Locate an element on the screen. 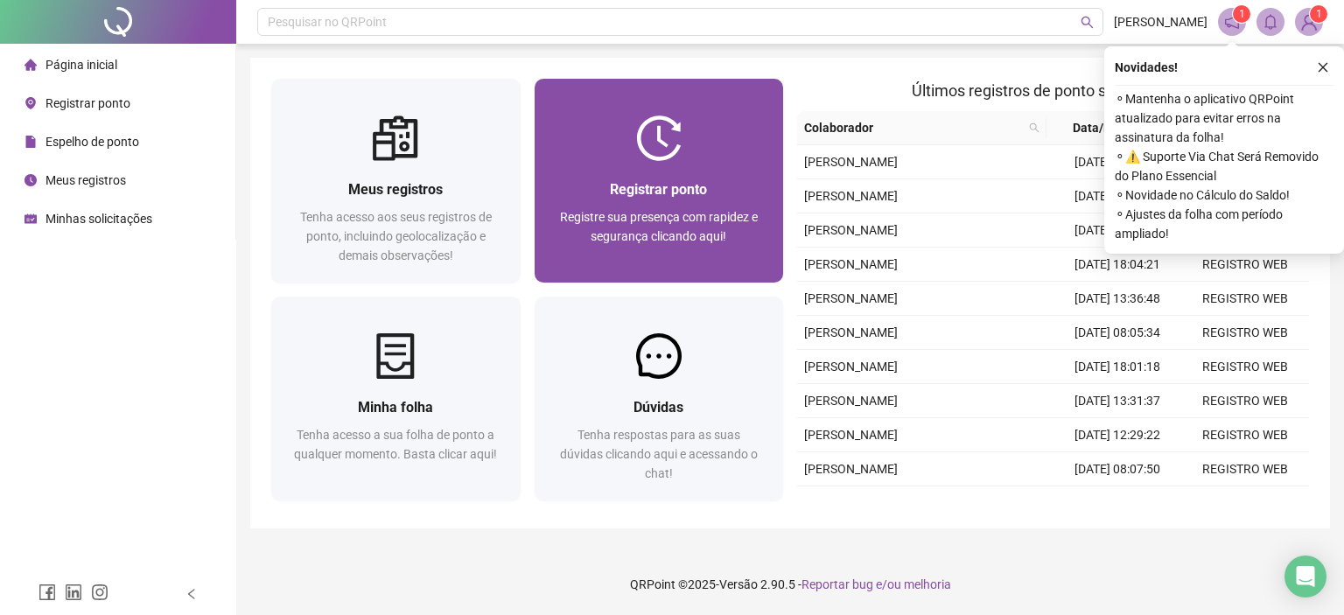  span: Últimos registros de ponto sincronizados is located at coordinates (1053, 90).